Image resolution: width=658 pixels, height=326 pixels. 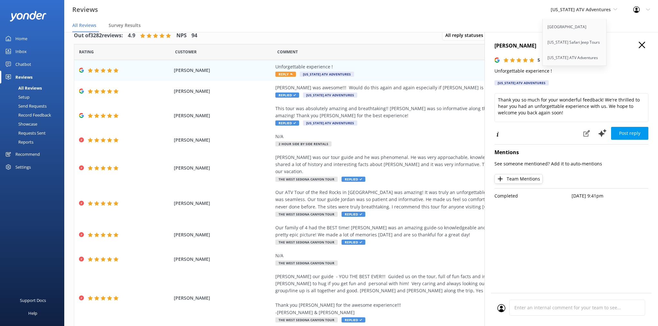 What do you see at coordinates (25, 106) in the screenshot?
I see `div: Send Requests` at bounding box center [25, 106].